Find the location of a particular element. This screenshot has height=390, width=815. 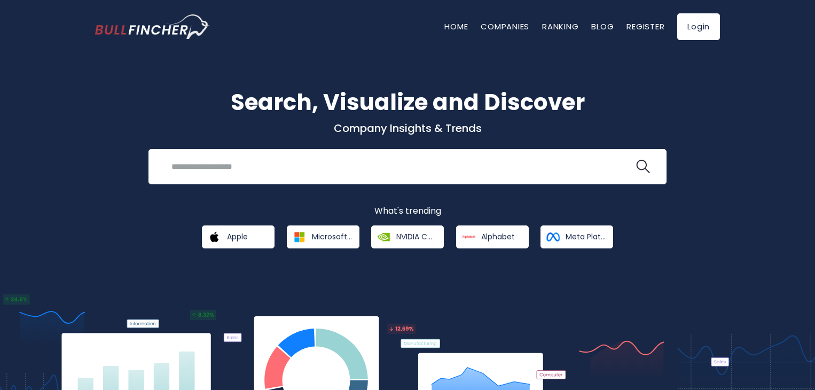

span: Meta Platforms is located at coordinates (586, 237).